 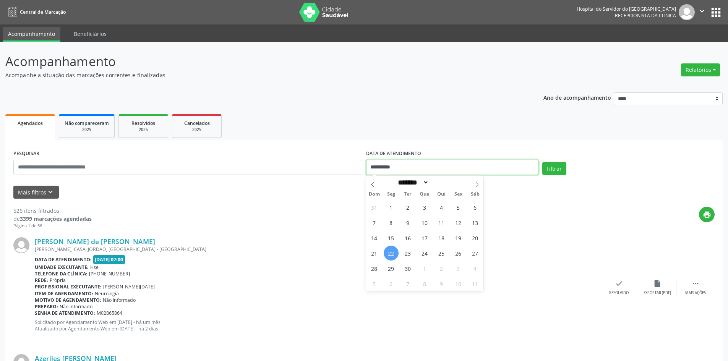 What do you see at coordinates (475, 194) in the screenshot?
I see `span: Sáb` at bounding box center [475, 194].